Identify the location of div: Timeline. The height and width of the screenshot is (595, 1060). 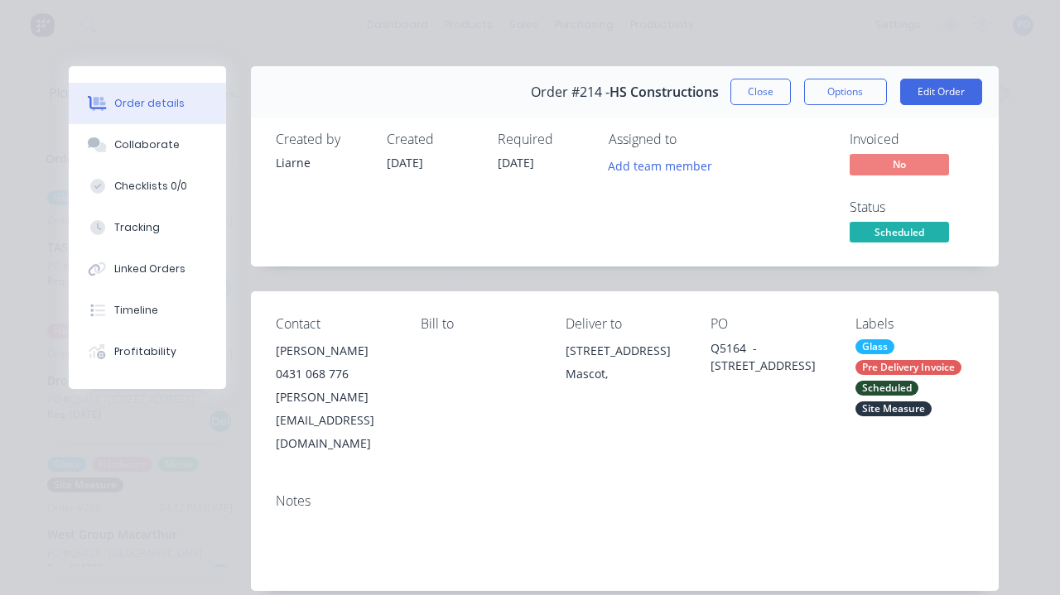
(136, 310).